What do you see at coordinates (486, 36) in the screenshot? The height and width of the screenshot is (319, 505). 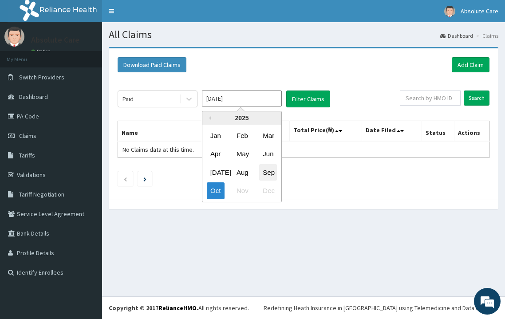 I see `li: Claims` at bounding box center [486, 36].